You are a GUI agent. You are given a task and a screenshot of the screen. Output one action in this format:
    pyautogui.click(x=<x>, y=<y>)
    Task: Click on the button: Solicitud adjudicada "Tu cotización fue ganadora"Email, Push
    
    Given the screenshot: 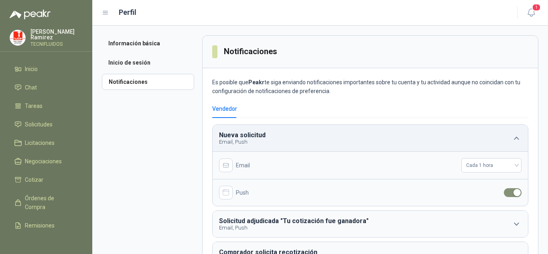 What is the action you would take?
    pyautogui.click(x=370, y=224)
    